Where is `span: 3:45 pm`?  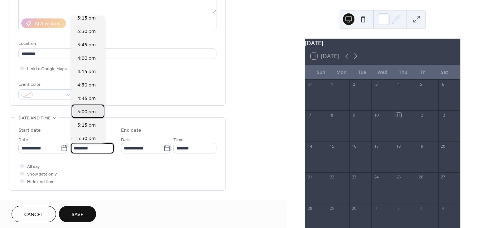
span: 3:45 pm is located at coordinates (86, 45).